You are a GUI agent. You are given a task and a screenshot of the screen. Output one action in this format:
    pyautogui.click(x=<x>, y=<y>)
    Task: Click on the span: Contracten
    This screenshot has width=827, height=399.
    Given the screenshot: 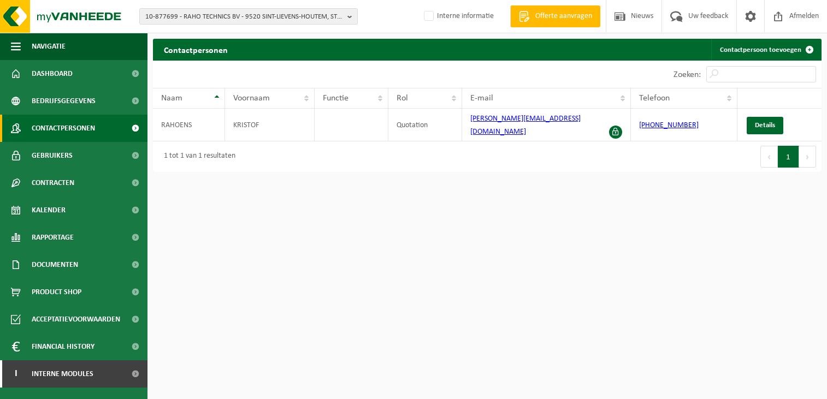 What is the action you would take?
    pyautogui.click(x=53, y=183)
    